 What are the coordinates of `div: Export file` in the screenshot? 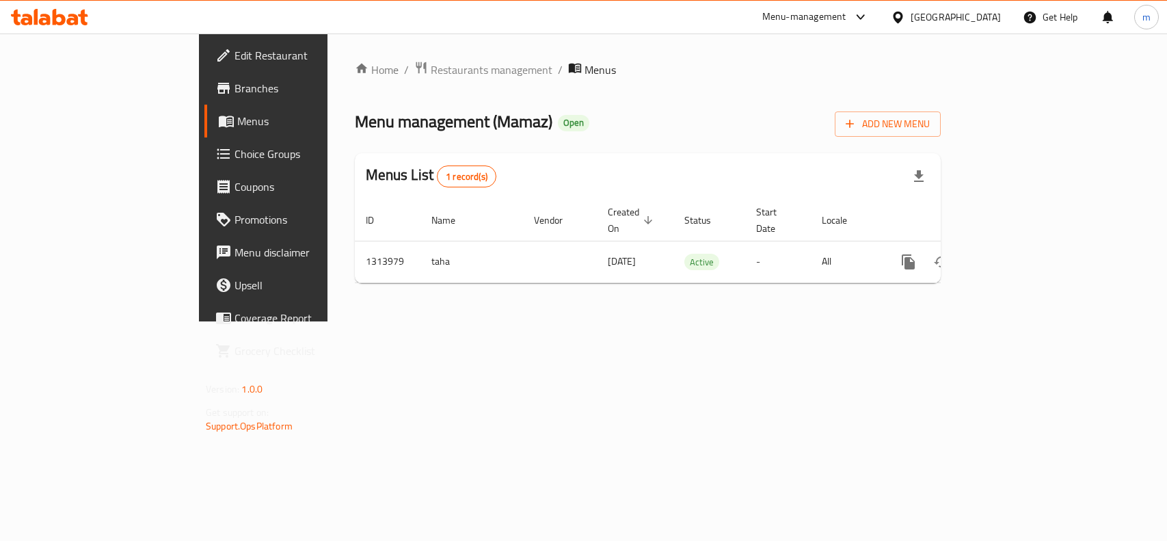 It's located at (919, 176).